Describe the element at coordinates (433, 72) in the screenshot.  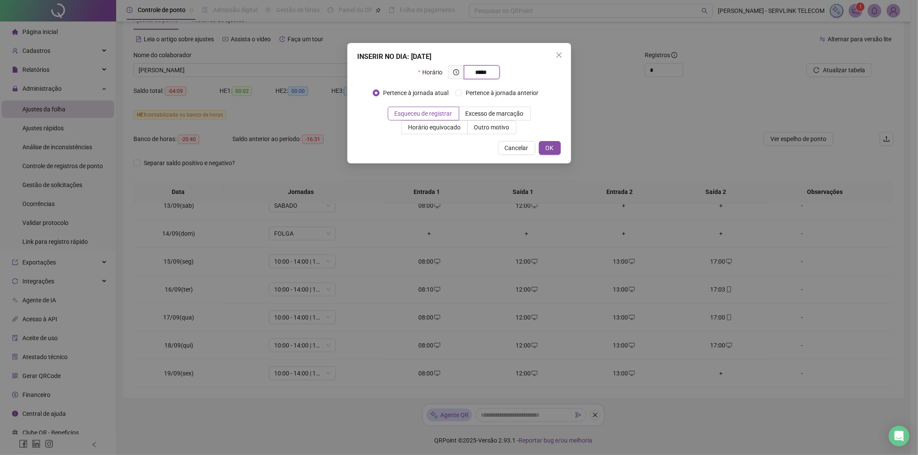
I see `label: Horário` at that location.